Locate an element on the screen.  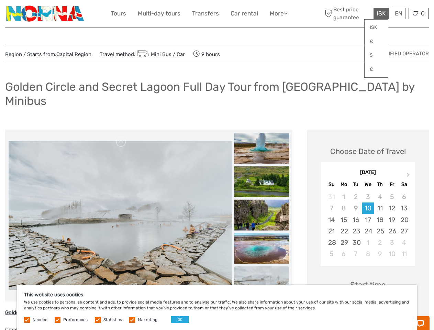
a: ISK is located at coordinates (376, 28).